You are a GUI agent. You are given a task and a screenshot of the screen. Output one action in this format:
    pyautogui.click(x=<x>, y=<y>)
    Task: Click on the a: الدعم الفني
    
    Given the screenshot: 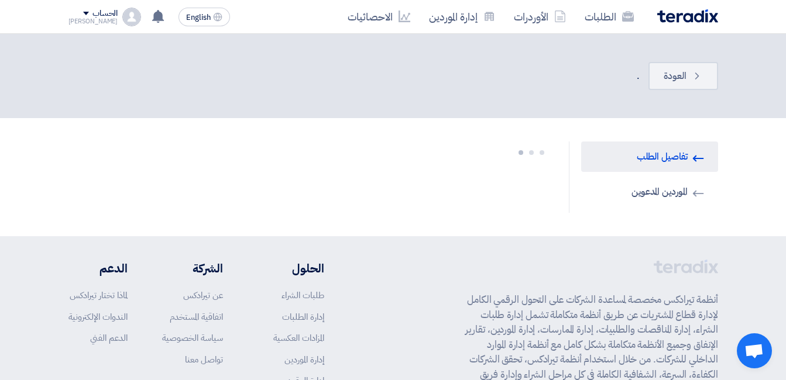 What is the action you would take?
    pyautogui.click(x=109, y=338)
    